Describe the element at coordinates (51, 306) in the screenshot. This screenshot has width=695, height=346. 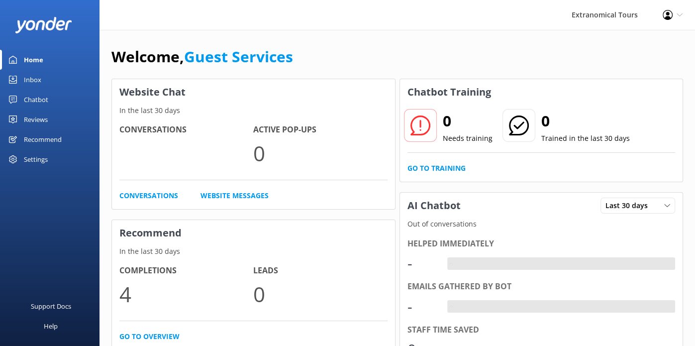
I see `div: Support Docs` at that location.